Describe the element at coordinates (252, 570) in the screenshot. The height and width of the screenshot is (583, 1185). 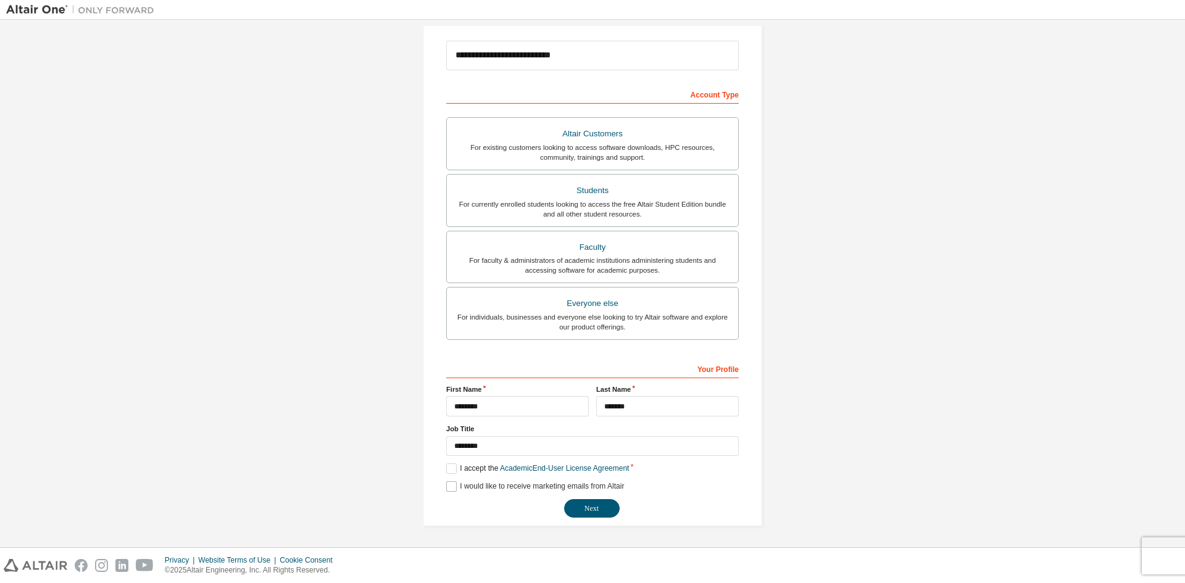
I see `p: © 2025 Altair Engineering, Inc. All Rights Reserved.` at that location.